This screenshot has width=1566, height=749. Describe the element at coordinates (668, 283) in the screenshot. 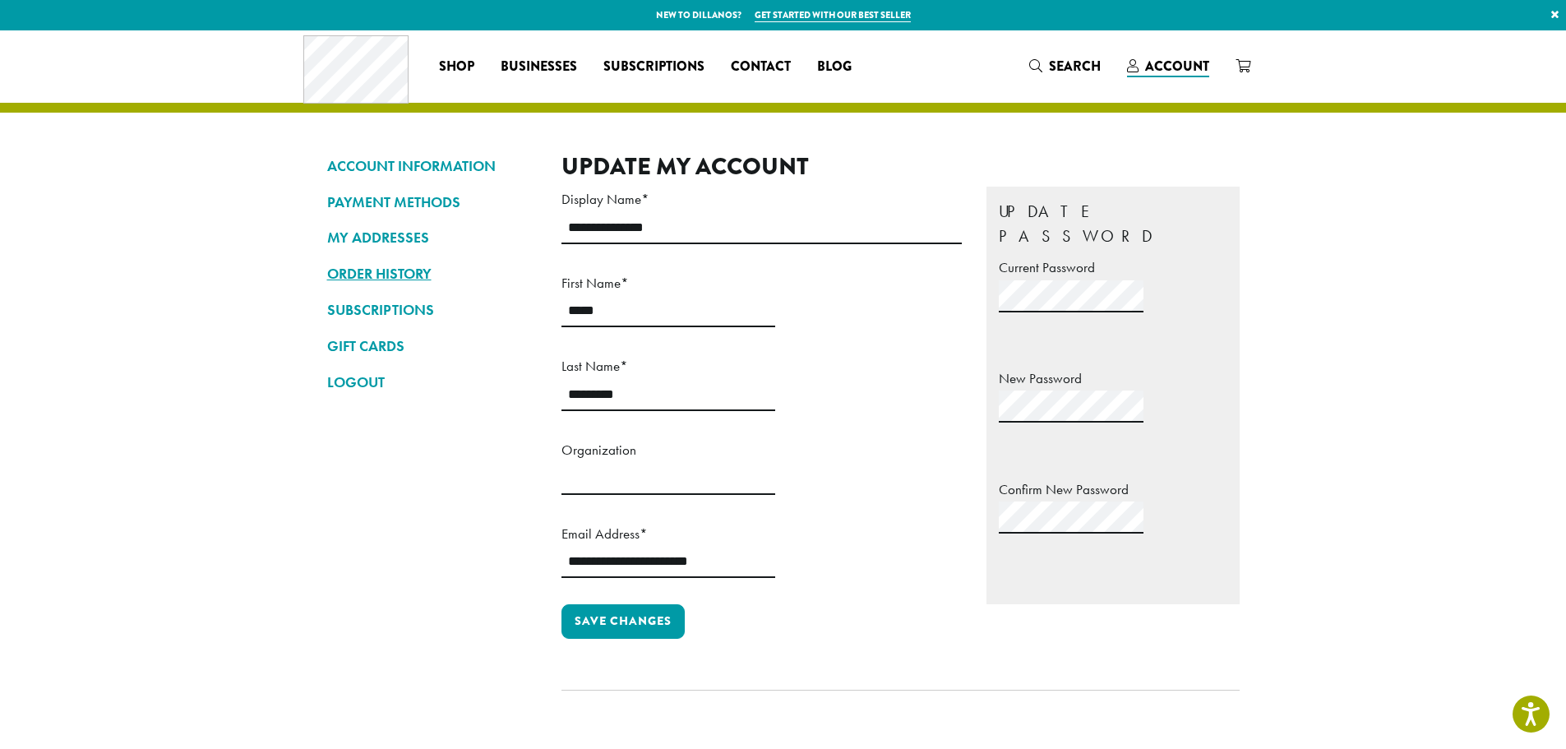

I see `label: First Name` at that location.